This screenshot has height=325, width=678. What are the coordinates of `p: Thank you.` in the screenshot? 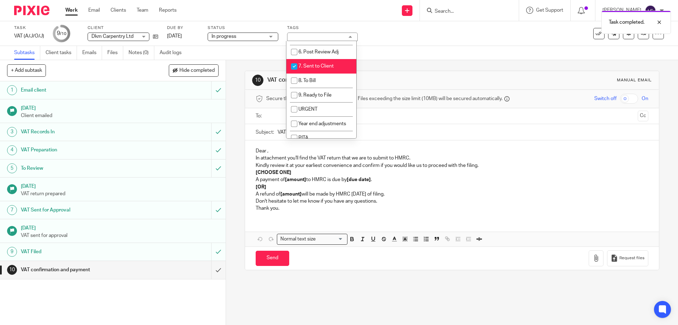 It's located at (452, 208).